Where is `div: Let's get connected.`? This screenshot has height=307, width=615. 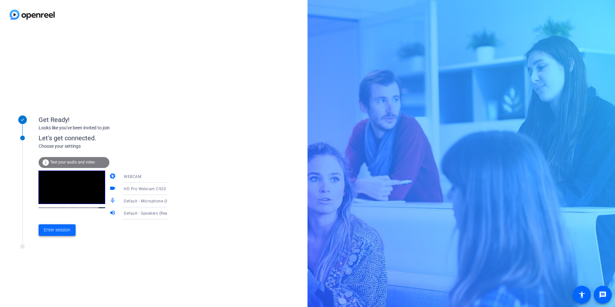 div: Let's get connected. is located at coordinates (109, 138).